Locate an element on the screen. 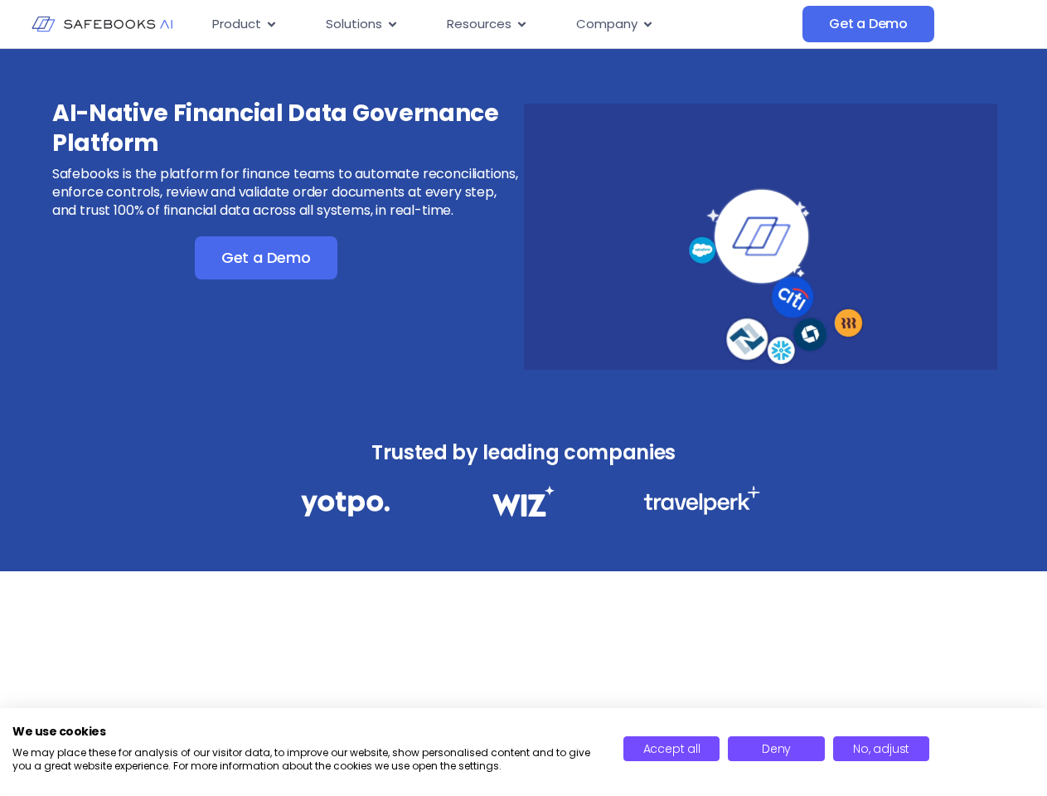 This screenshot has width=1047, height=796. button: Deny all cookies is located at coordinates (776, 749).